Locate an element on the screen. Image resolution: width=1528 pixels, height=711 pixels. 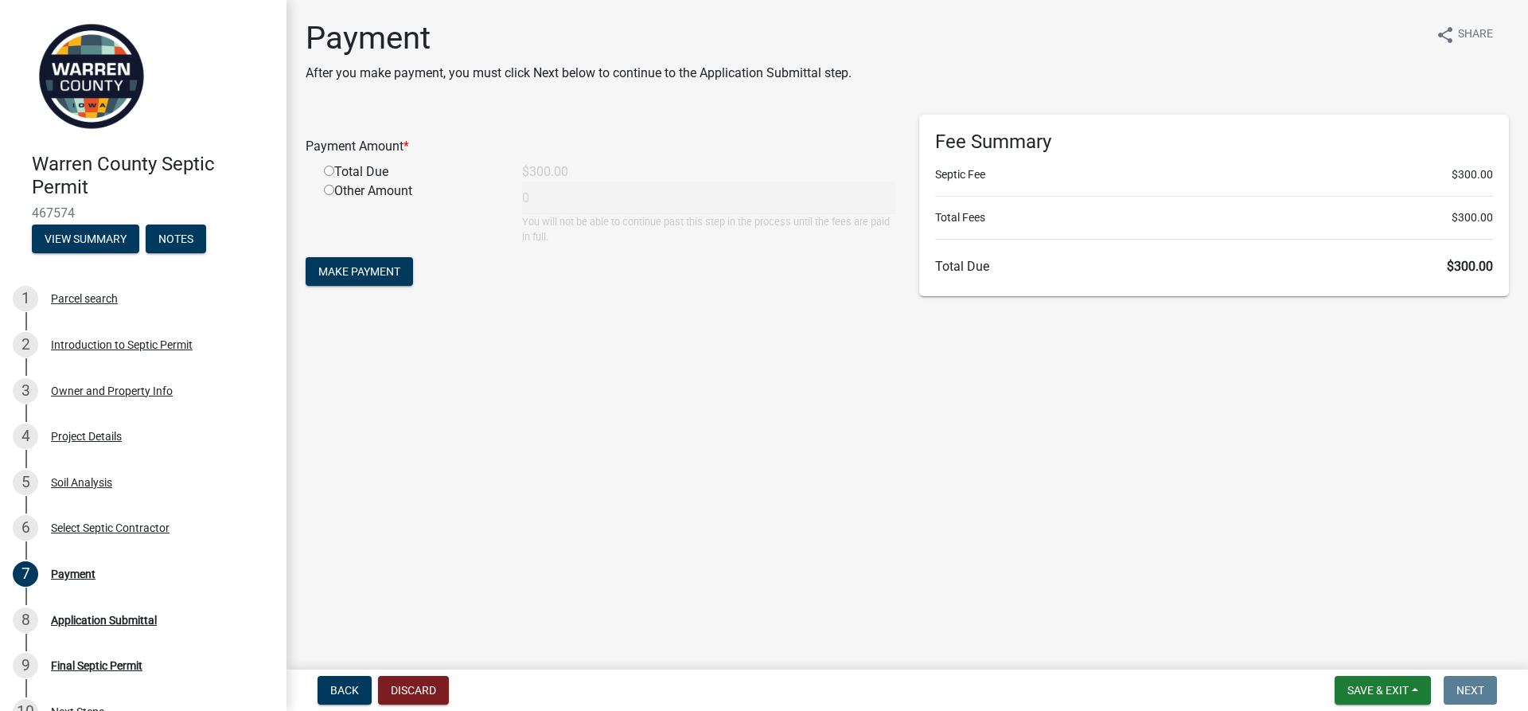
span: Make Payment is located at coordinates (359, 271).